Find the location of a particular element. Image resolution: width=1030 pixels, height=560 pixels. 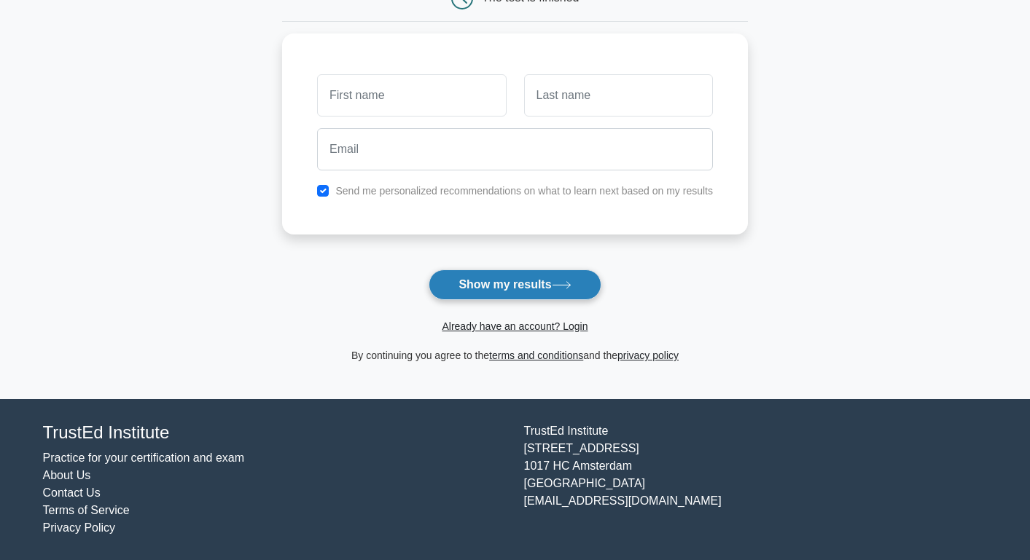

label: Send me personalized recommendations on what to learn next based on my results is located at coordinates (524, 191).